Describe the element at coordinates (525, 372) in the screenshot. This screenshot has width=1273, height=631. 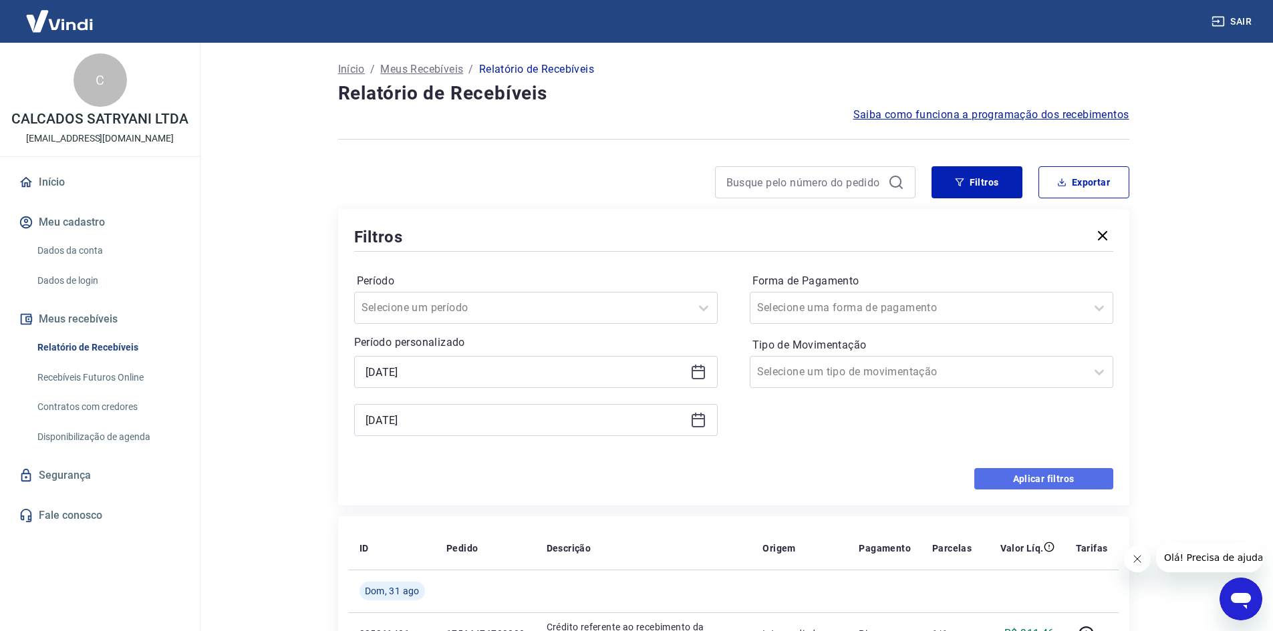
I see `input: Data inicial` at that location.